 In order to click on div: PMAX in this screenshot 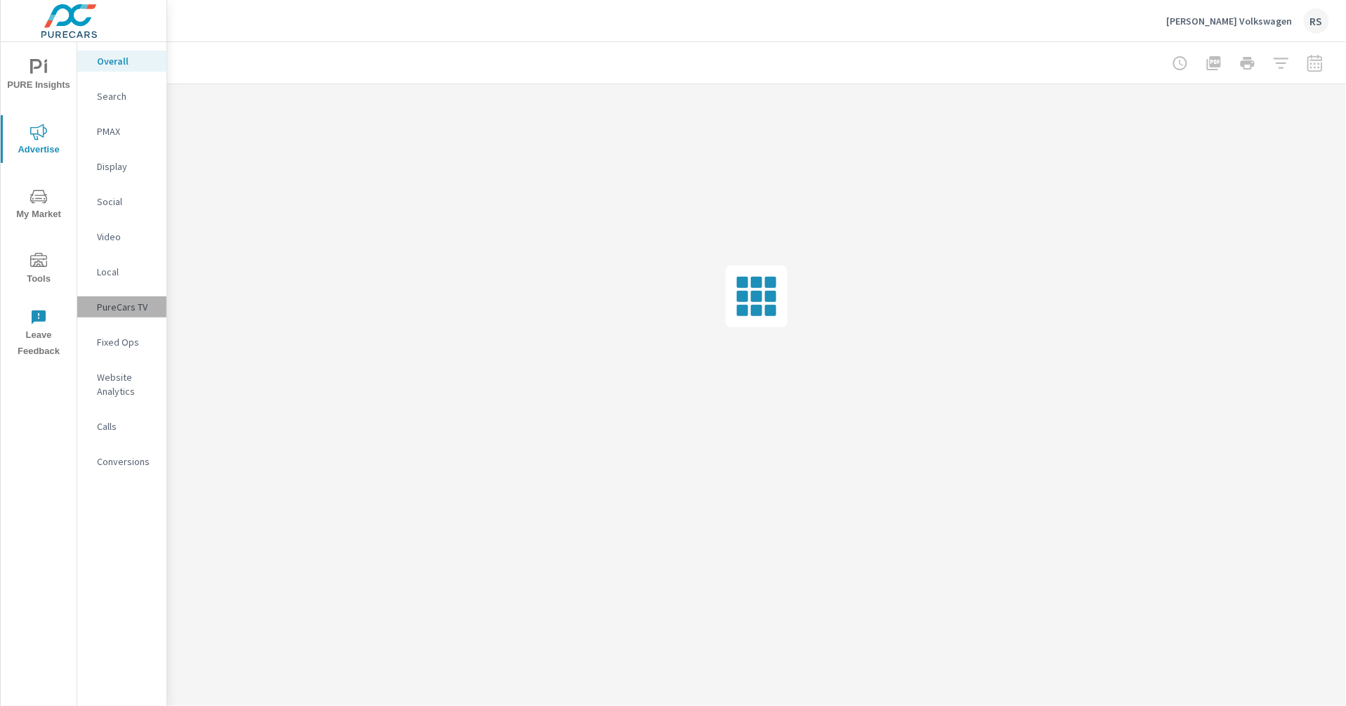, I will do `click(122, 131)`.